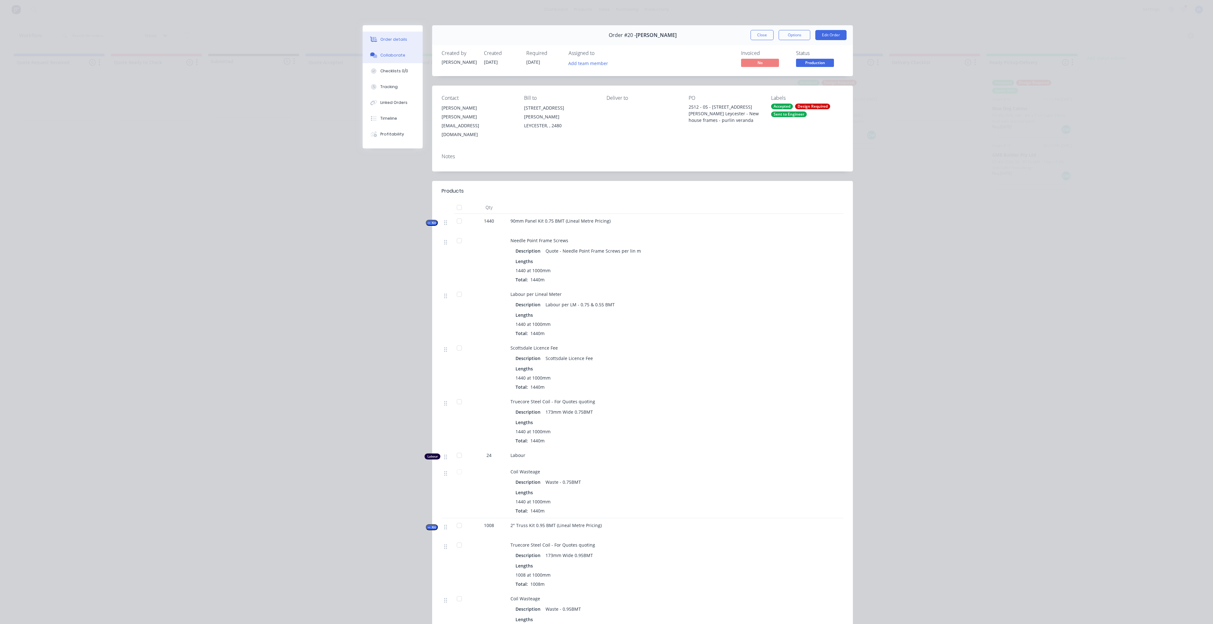  What do you see at coordinates (394, 103) in the screenshot?
I see `div: Linked Orders` at bounding box center [394, 103].